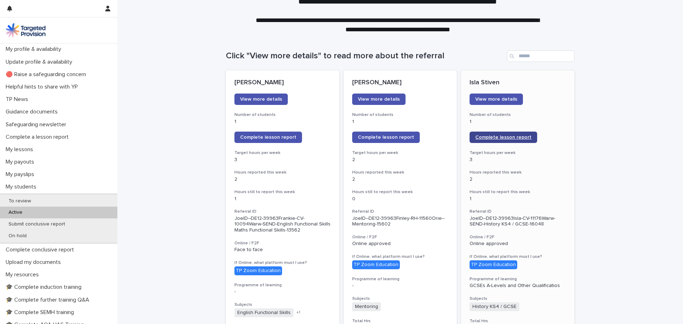 This screenshot has height=324, width=683. Describe the element at coordinates (38, 137) in the screenshot. I see `p: Complete a lesson report` at that location.